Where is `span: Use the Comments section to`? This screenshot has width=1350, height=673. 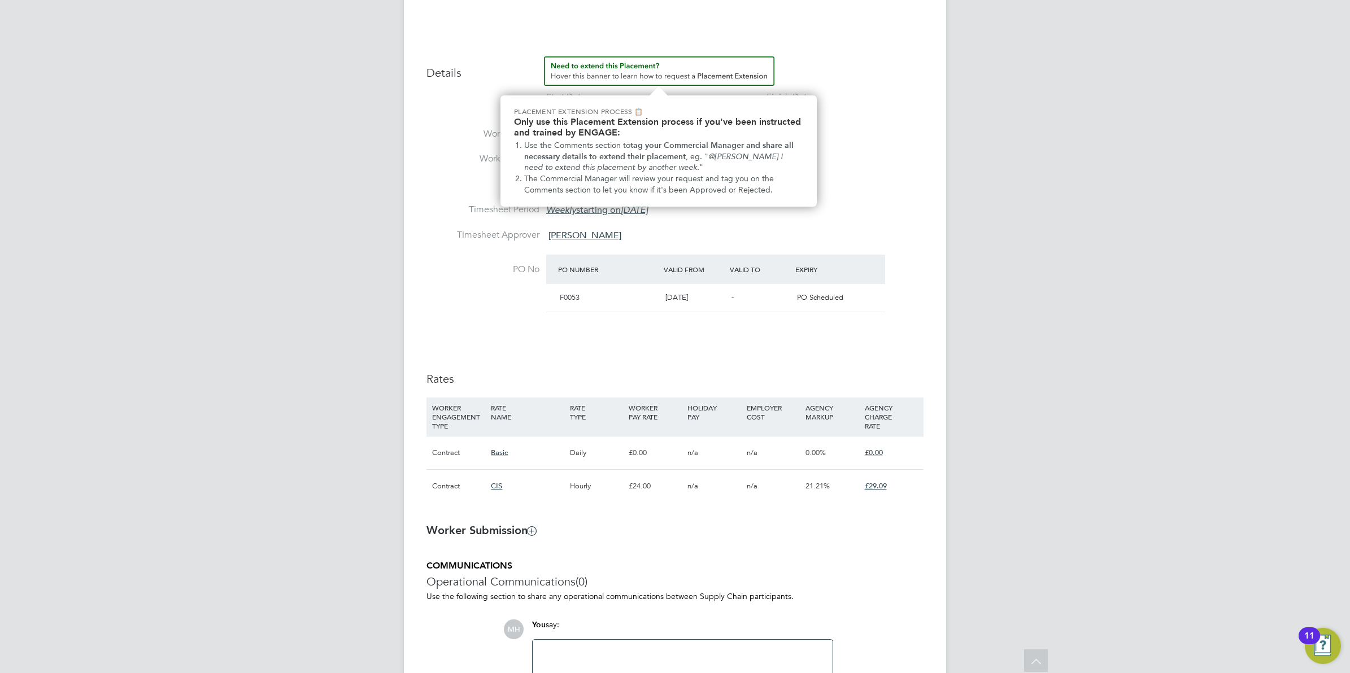
span: Use the Comments section to is located at coordinates (577, 145).